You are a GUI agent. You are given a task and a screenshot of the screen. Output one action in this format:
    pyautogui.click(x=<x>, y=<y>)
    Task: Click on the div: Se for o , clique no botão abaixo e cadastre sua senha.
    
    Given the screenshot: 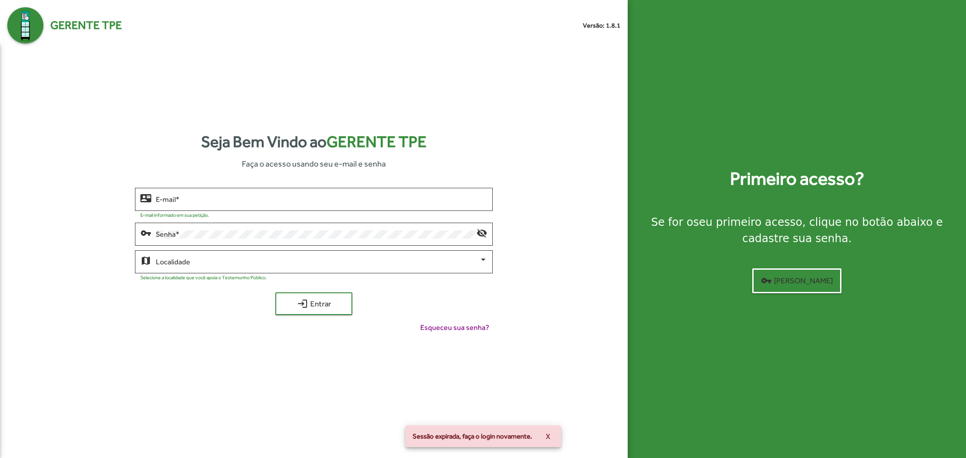 What is the action you would take?
    pyautogui.click(x=797, y=230)
    